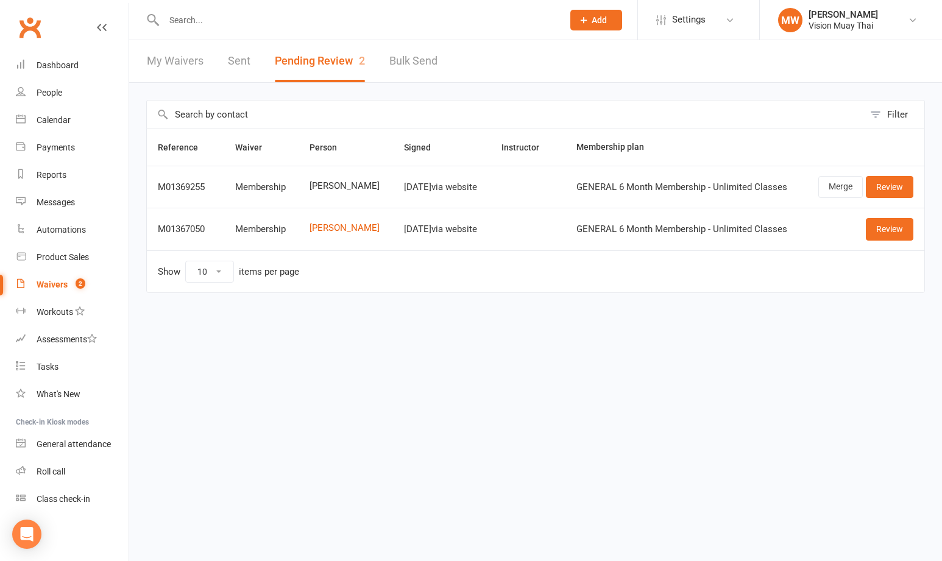  Describe the element at coordinates (527, 147) in the screenshot. I see `span: Instructor` at that location.